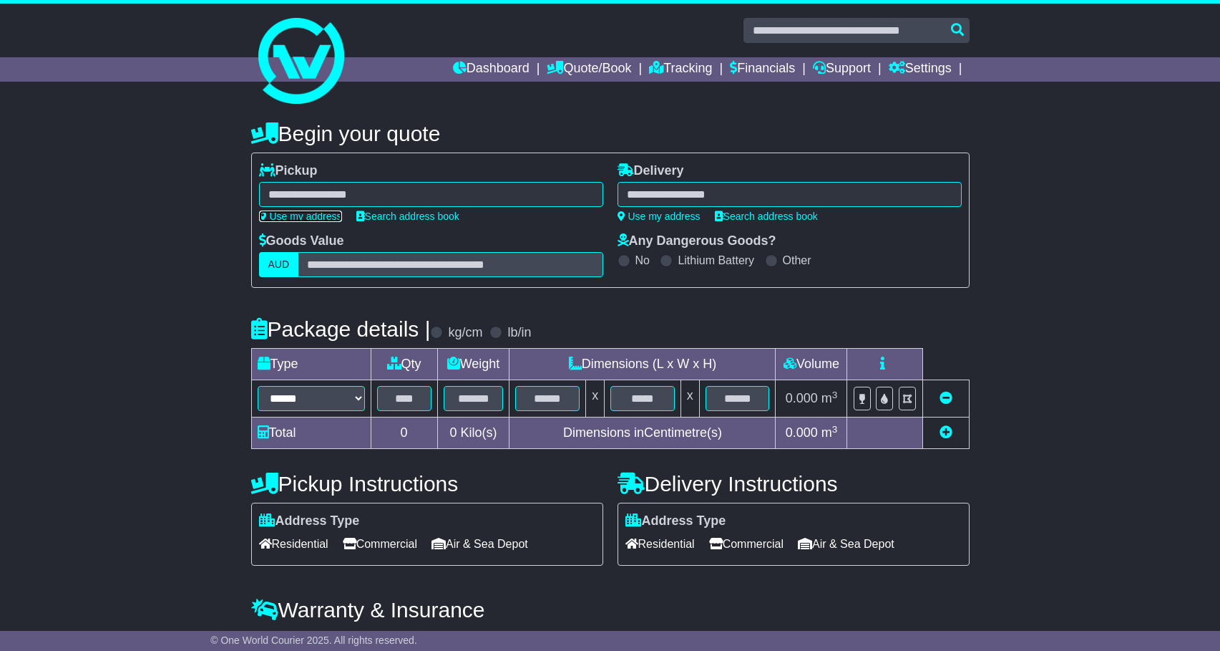  I want to click on td: Qty, so click(404, 364).